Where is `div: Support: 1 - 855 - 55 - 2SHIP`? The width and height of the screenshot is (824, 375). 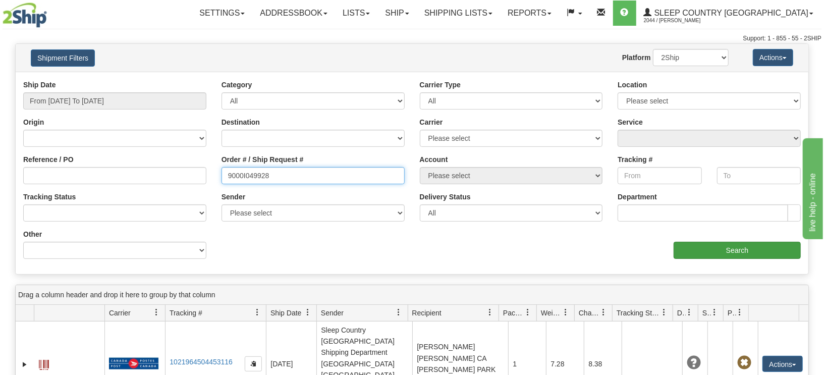
div: Support: 1 - 855 - 55 - 2SHIP is located at coordinates (412, 38).